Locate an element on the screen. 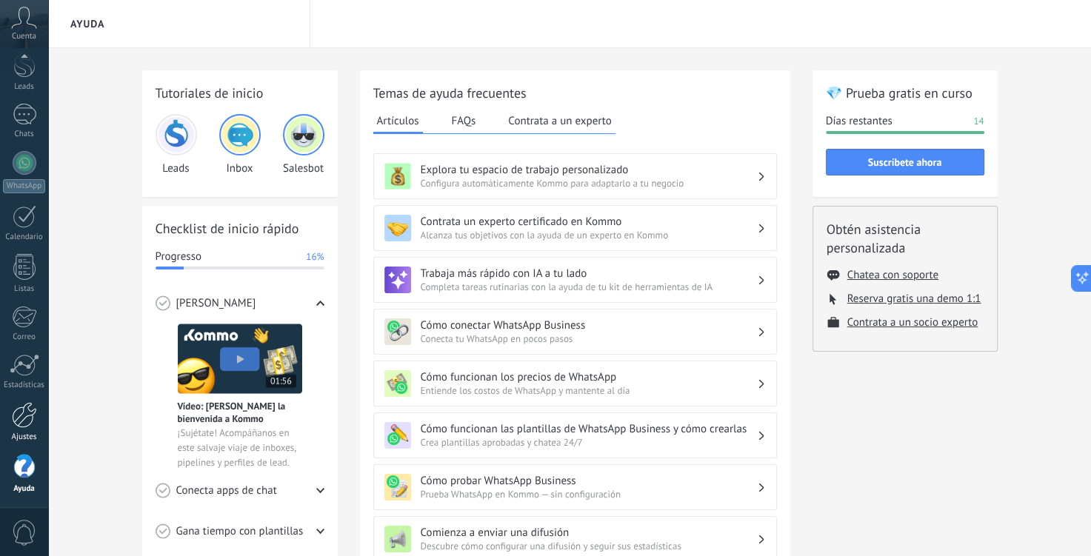  h2: Obtén asistencia personalizada is located at coordinates (905, 238).